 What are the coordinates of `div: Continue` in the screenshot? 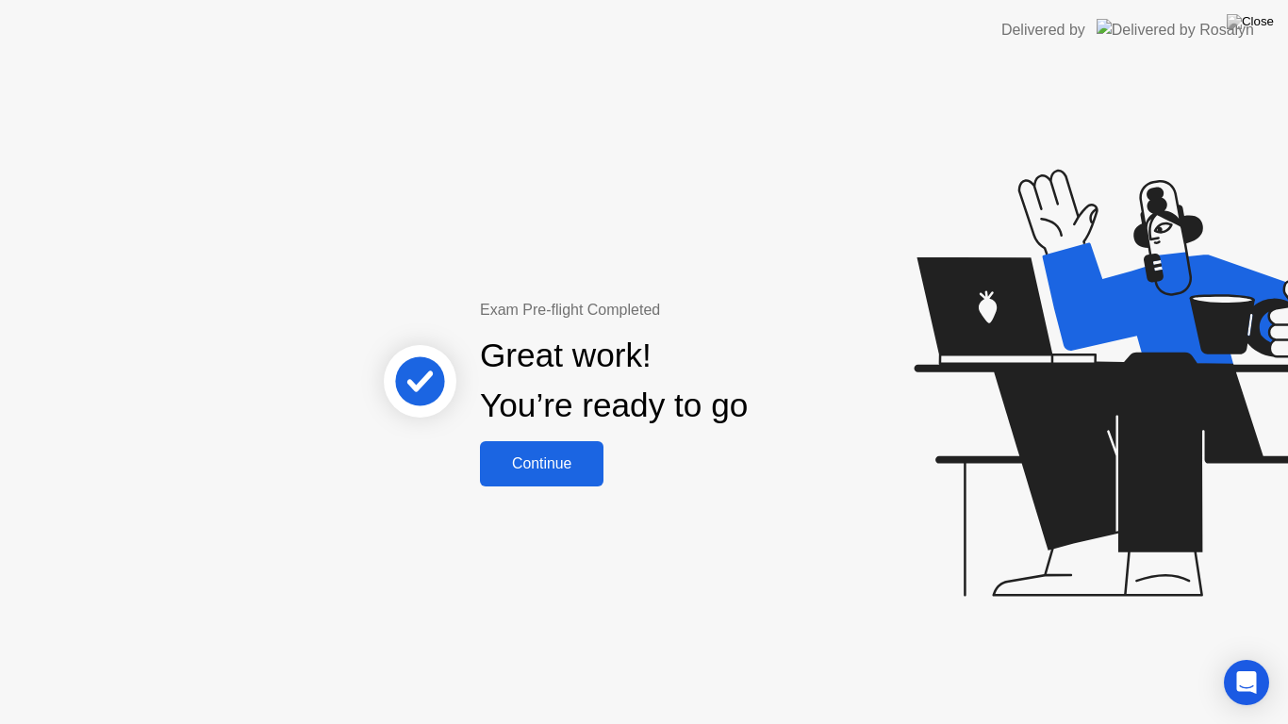 It's located at (541, 464).